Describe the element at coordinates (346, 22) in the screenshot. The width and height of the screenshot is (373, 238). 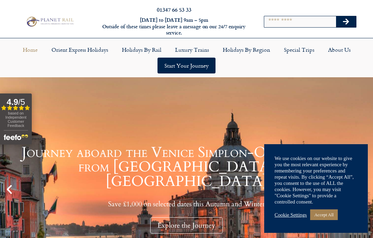
I see `button: Search` at that location.